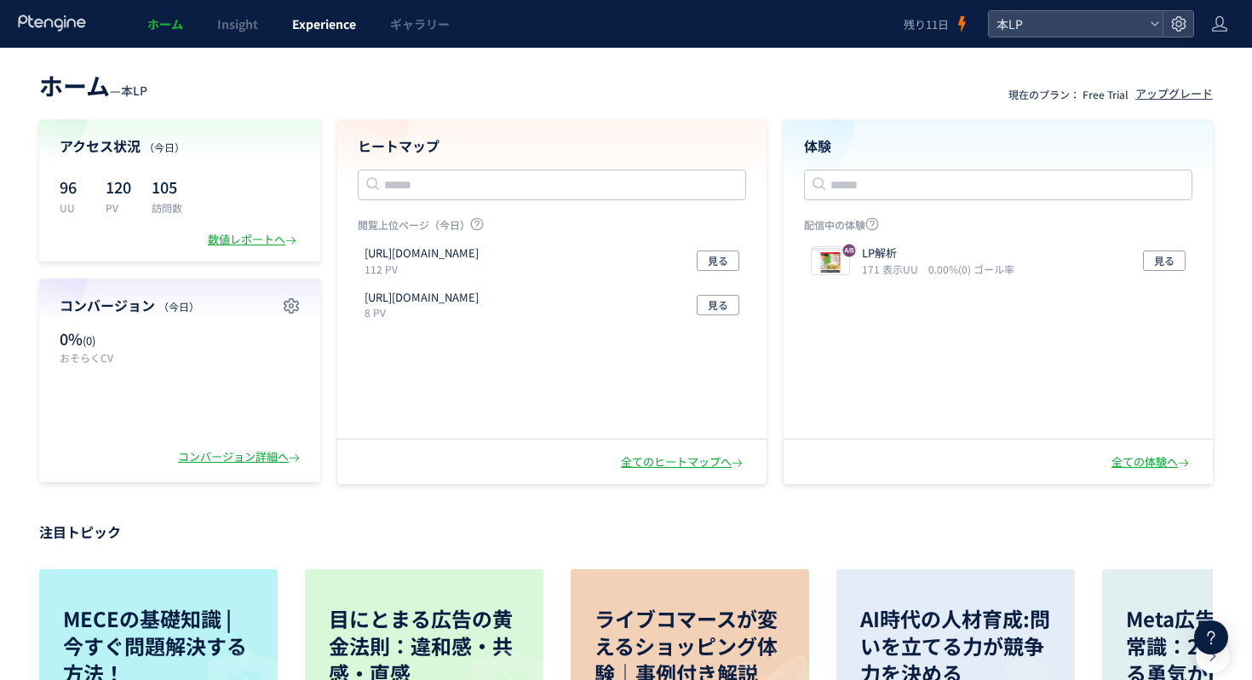 The height and width of the screenshot is (680, 1252). I want to click on p: 訪問数, so click(167, 207).